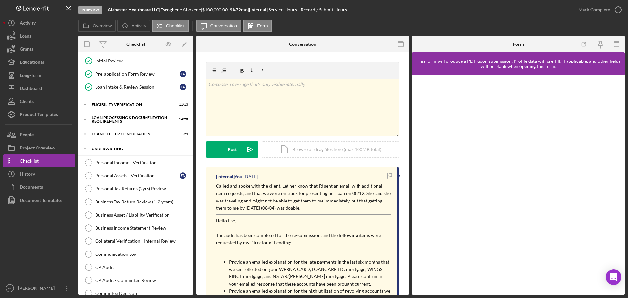 The image size is (628, 298). What do you see at coordinates (26, 50) in the screenshot?
I see `div: Grants` at bounding box center [26, 50].